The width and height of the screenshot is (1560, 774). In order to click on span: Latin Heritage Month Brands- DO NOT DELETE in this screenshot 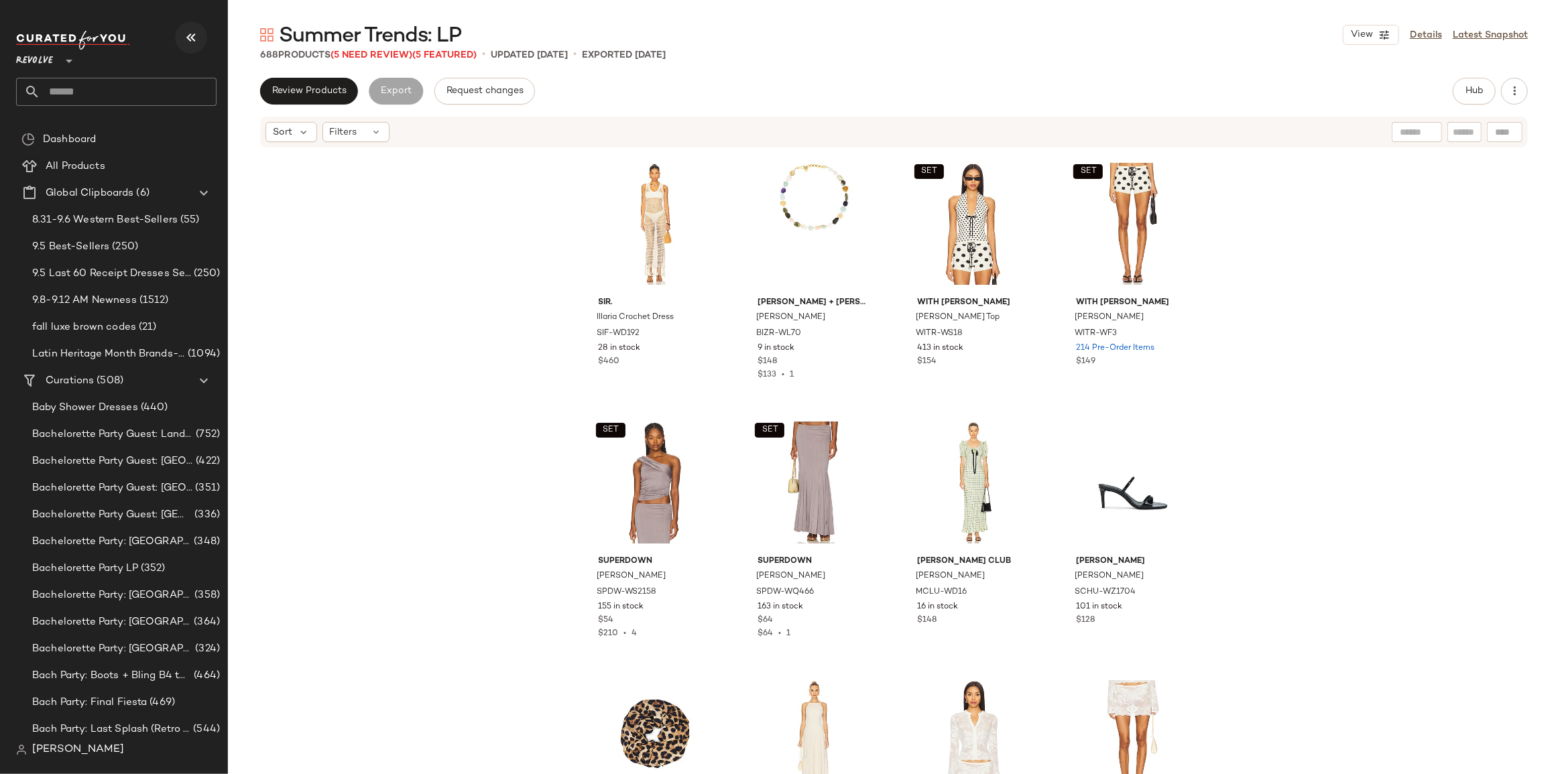, I will do `click(109, 354)`.